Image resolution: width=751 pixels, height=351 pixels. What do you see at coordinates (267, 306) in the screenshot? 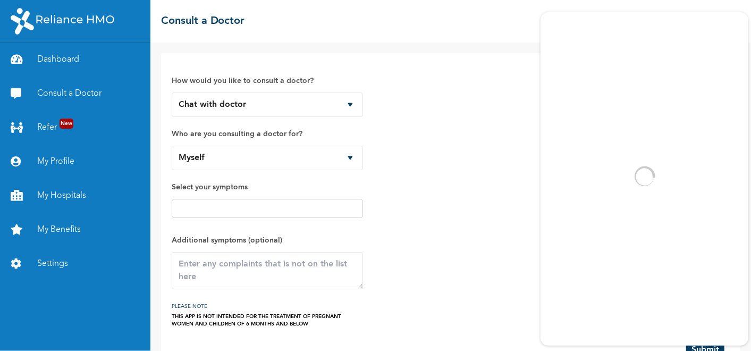
I see `h3: PLEASE NOTE` at bounding box center [267, 306].